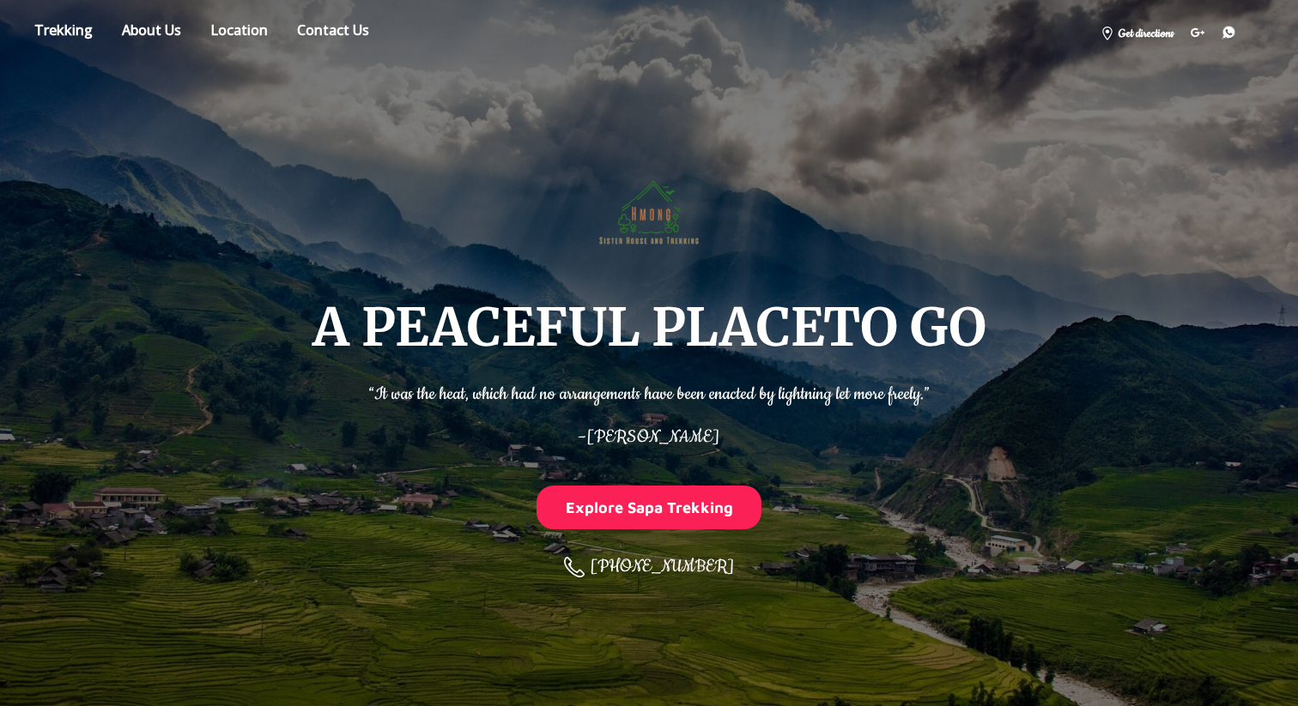 This screenshot has height=706, width=1298. I want to click on img: Hmong Sisters House and Trekking, so click(649, 209).